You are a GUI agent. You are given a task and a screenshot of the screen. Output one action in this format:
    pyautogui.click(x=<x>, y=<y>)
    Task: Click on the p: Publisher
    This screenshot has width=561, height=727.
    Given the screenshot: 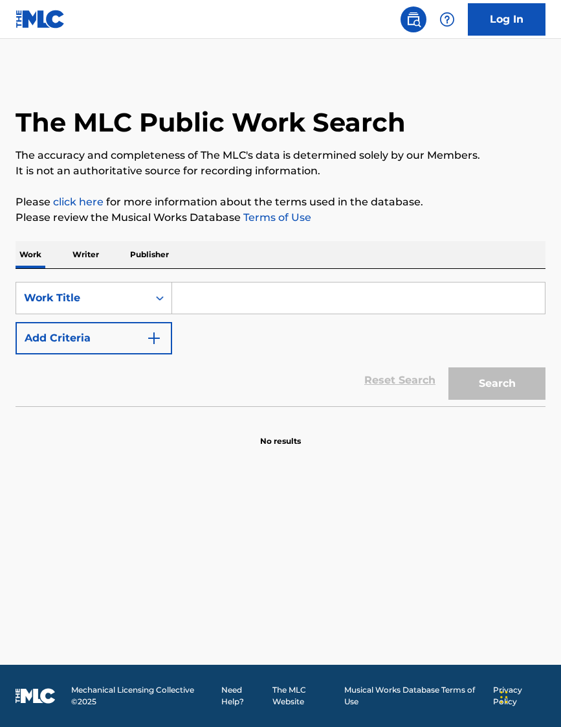 What is the action you would take?
    pyautogui.click(x=150, y=254)
    